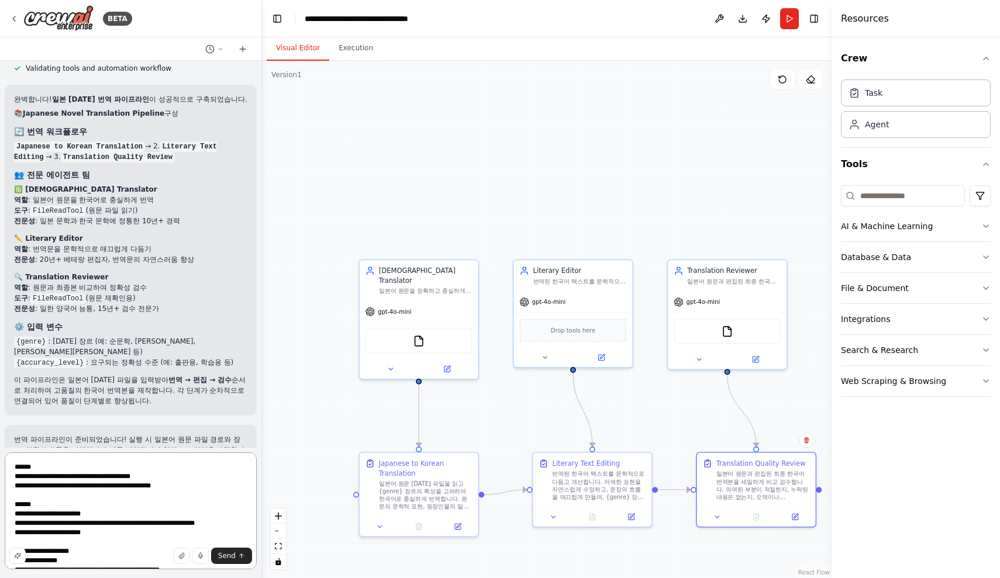 The height and width of the screenshot is (578, 1000). What do you see at coordinates (573, 313) in the screenshot?
I see `div: Literary Editor번역된 한국어 텍스트를 문학적으로 매끄럽게 다듬어 완성도 높은 작품으로 만듭니다. 원문의 의도를 해치지 않으면서 {genre} 장르에 맞는 자연스럽...` at bounding box center [573, 313].